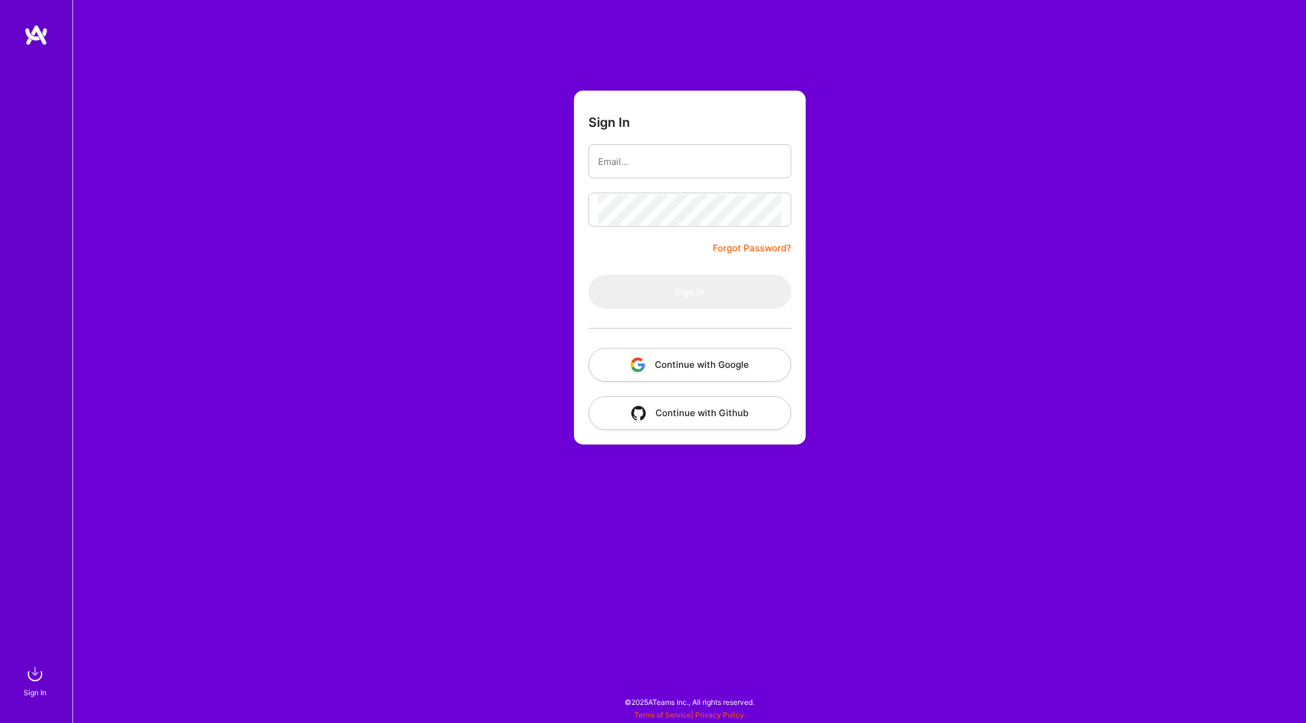 This screenshot has width=1306, height=723. What do you see at coordinates (689, 701) in the screenshot?
I see `div: © 2025 ATeams Inc., All rights reserved.` at bounding box center [689, 701].